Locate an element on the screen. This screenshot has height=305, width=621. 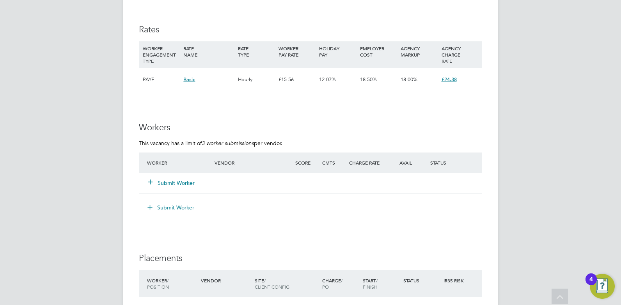
div: Score is located at coordinates (307, 163).